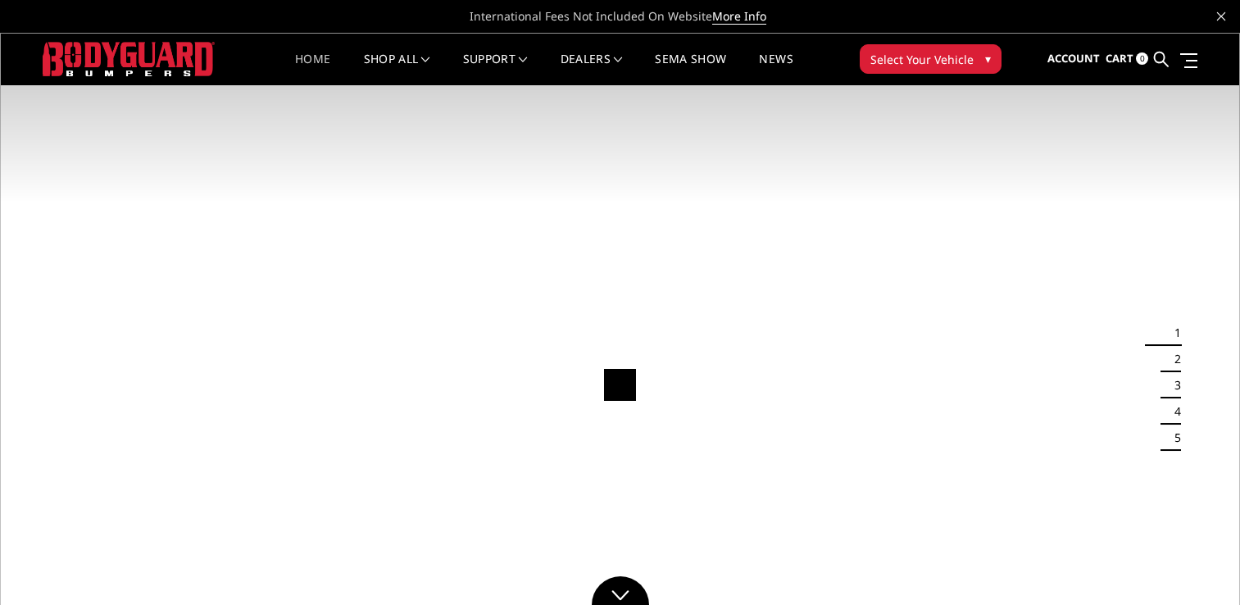 The image size is (1240, 605). Describe the element at coordinates (930, 59) in the screenshot. I see `button: Select Your Vehicle` at that location.